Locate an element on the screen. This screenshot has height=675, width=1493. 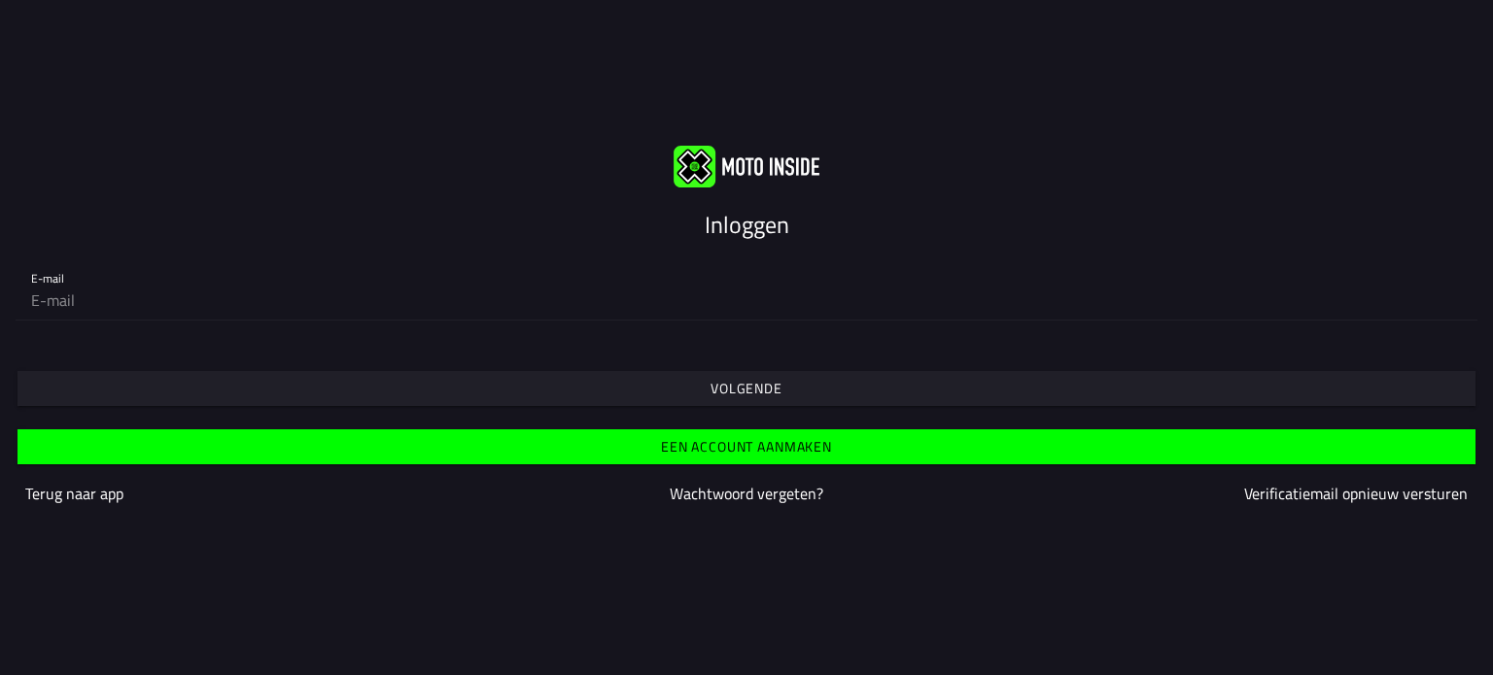
a: Verificatiemail opnieuw versturen is located at coordinates (1356, 494).